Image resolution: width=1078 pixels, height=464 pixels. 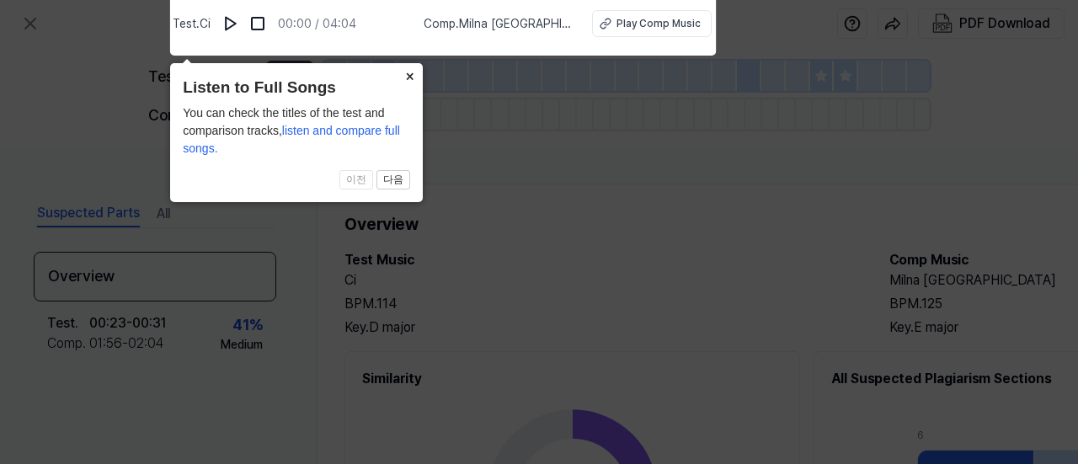 What do you see at coordinates (659, 24) in the screenshot?
I see `div: Play Comp Music` at bounding box center [659, 24].